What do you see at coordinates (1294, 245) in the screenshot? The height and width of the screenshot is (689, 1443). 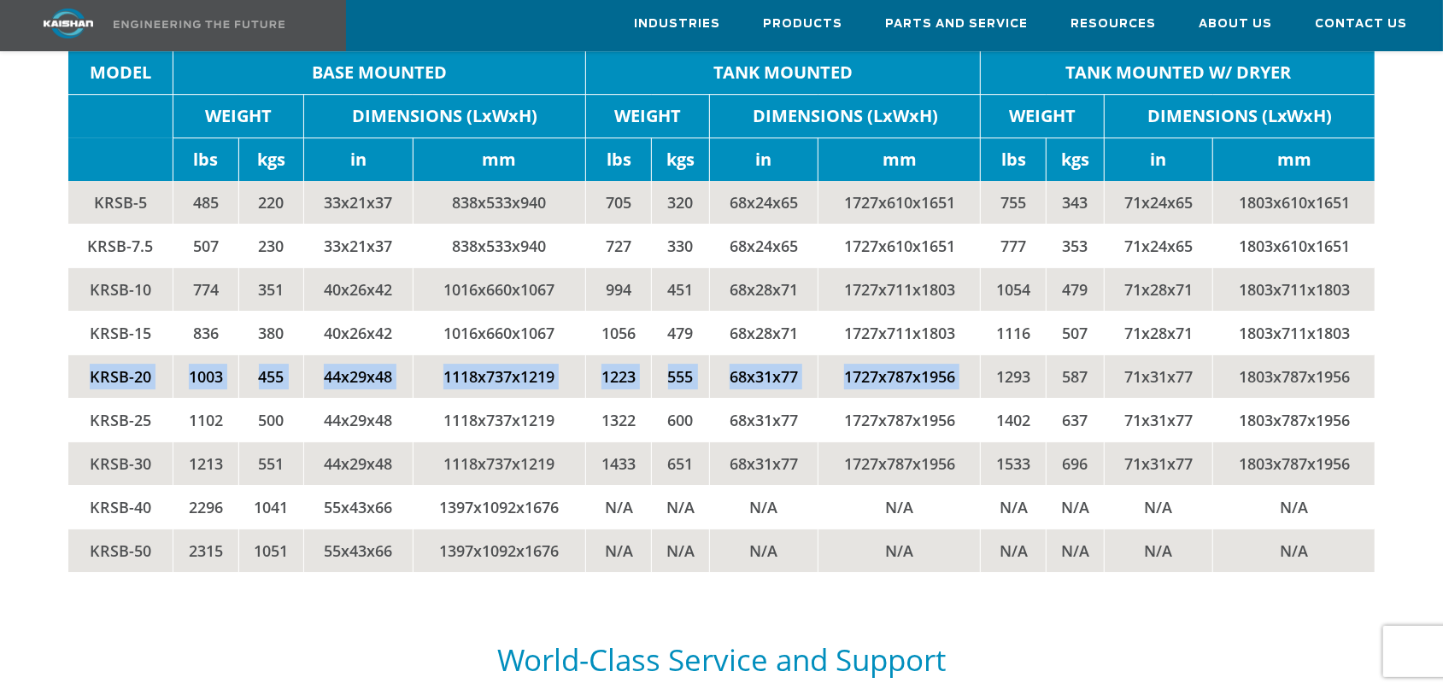 I see `td: 1803x610x1651` at bounding box center [1294, 245].